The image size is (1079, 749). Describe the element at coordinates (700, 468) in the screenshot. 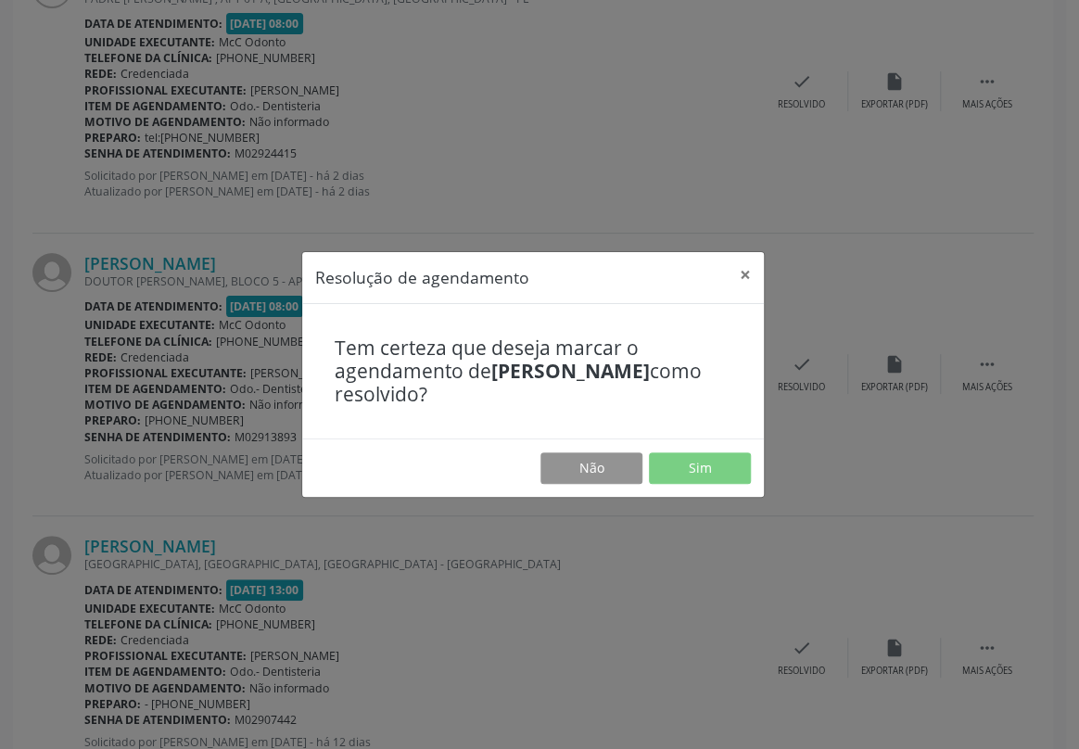

I see `button: Sim` at that location.